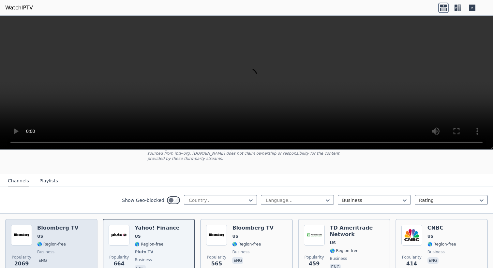  Describe the element at coordinates (412, 264) in the screenshot. I see `span: 414` at that location.